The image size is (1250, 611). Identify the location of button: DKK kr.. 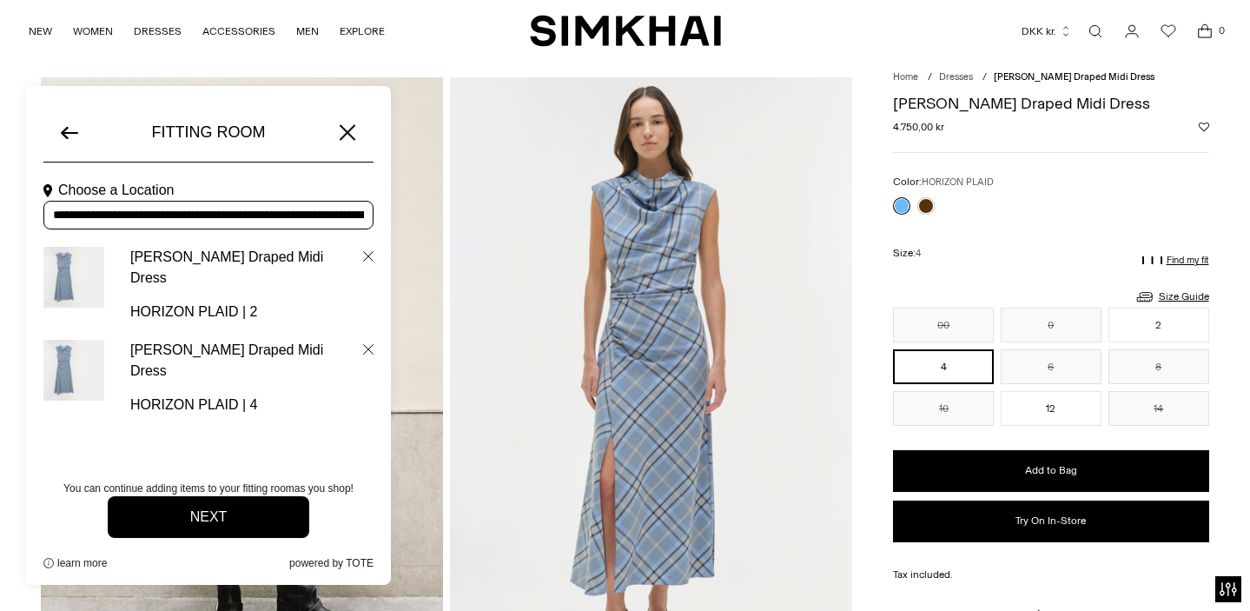
(1047, 31).